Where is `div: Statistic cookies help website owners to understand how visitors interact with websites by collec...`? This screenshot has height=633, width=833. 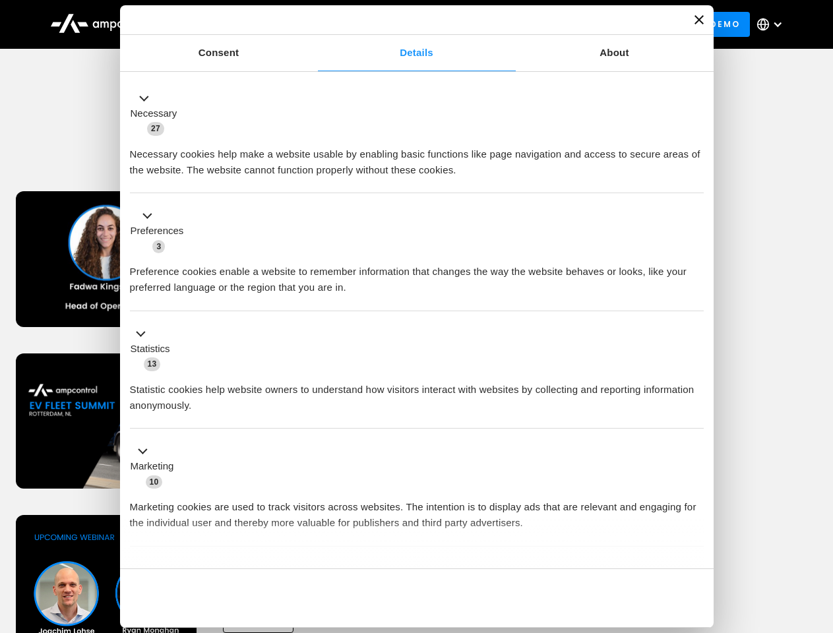 div: Statistic cookies help website owners to understand how visitors interact with websites by collec... is located at coordinates (417, 393).